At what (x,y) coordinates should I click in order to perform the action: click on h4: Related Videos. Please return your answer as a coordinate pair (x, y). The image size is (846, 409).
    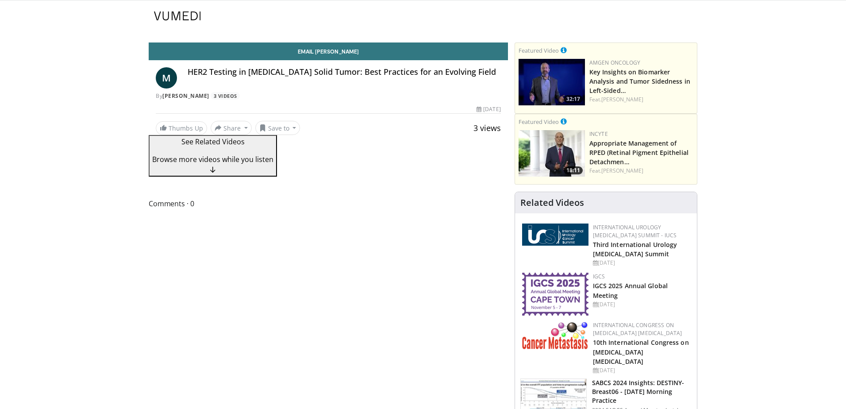
    Looking at the image, I should click on (552, 203).